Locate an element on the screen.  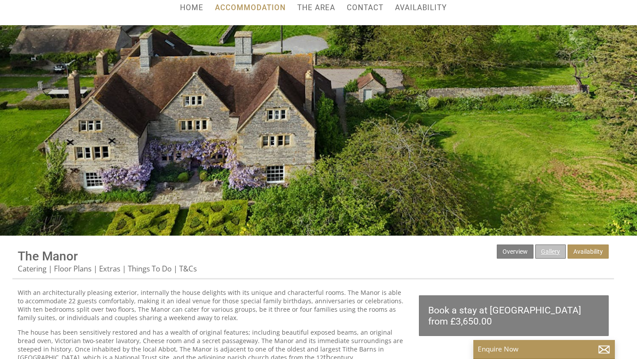
a: Home is located at coordinates (192, 8).